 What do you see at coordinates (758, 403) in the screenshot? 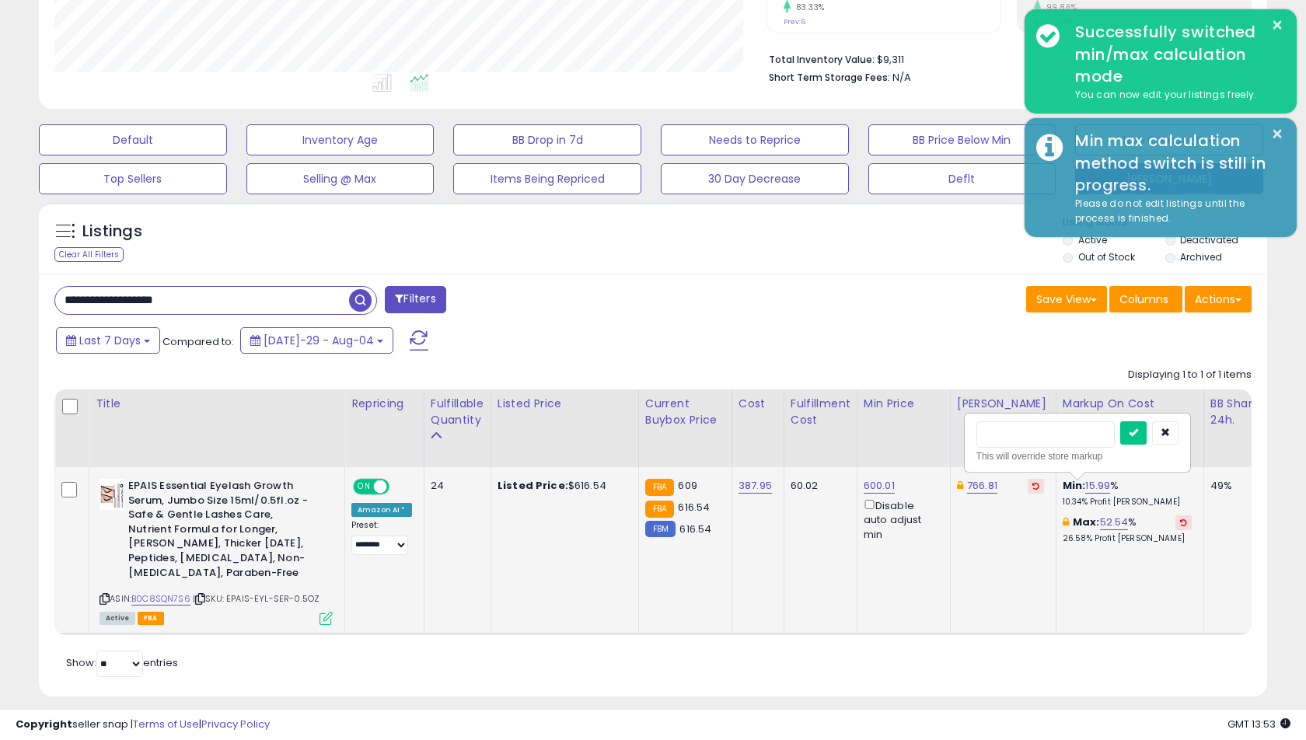
I see `div: Cost` at bounding box center [758, 403].